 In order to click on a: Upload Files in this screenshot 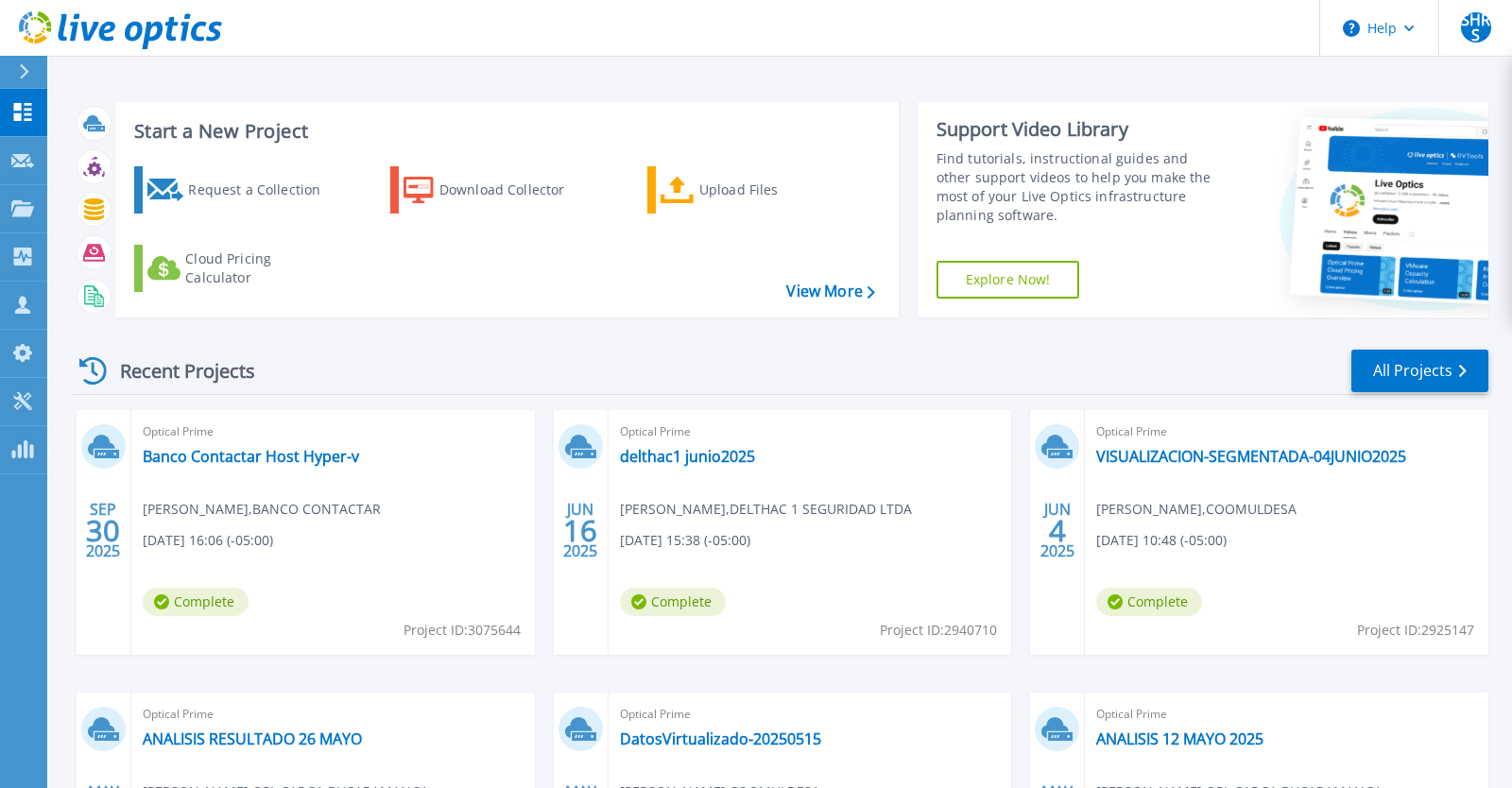, I will do `click(753, 190)`.